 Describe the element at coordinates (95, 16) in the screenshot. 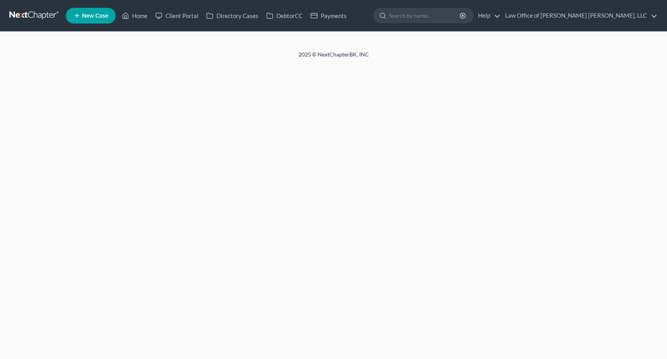

I see `span: New Case` at that location.